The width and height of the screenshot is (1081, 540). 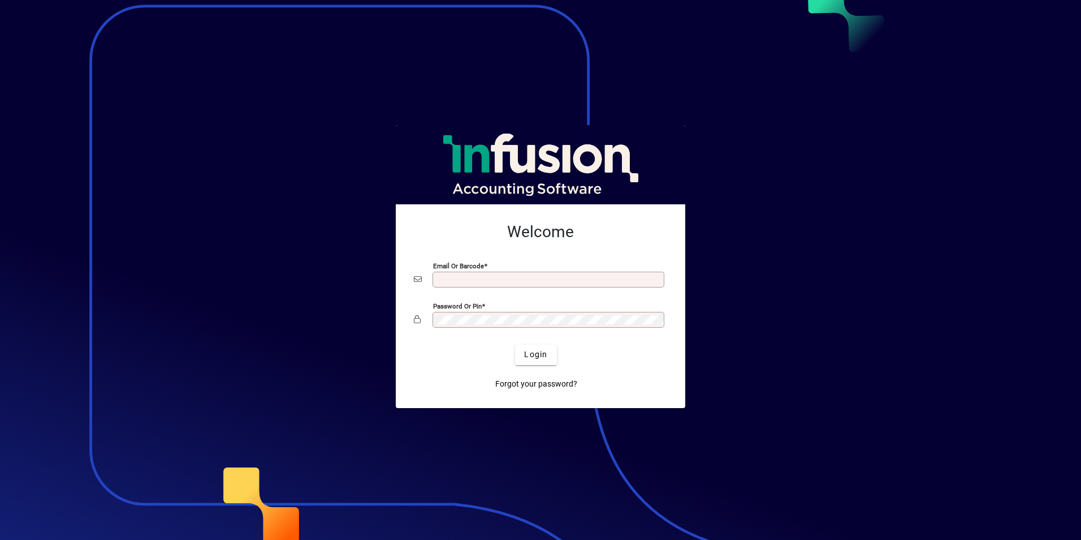 I want to click on span: Login, so click(x=536, y=354).